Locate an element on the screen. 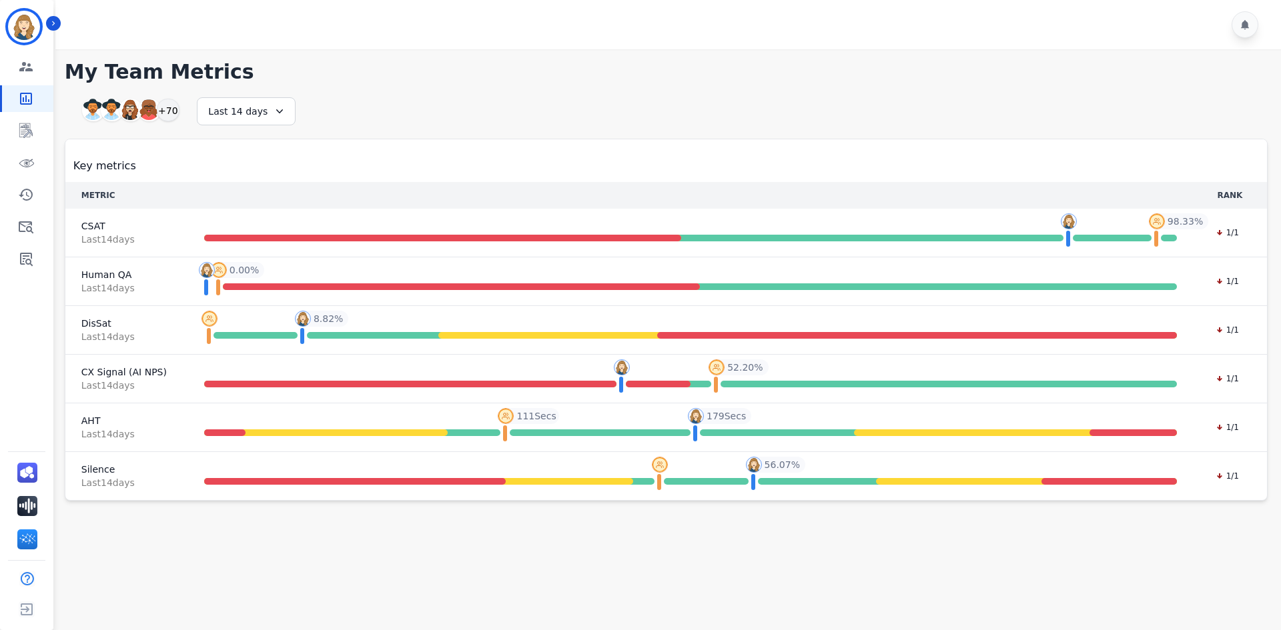 The width and height of the screenshot is (1281, 630). th: METRIC is located at coordinates (125, 195).